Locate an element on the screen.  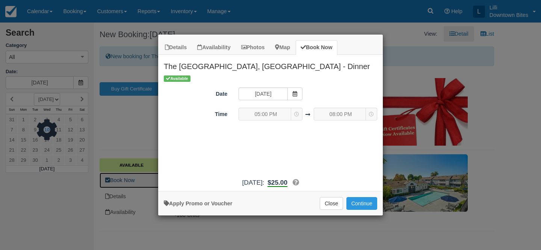
label: Date is located at coordinates (195, 93).